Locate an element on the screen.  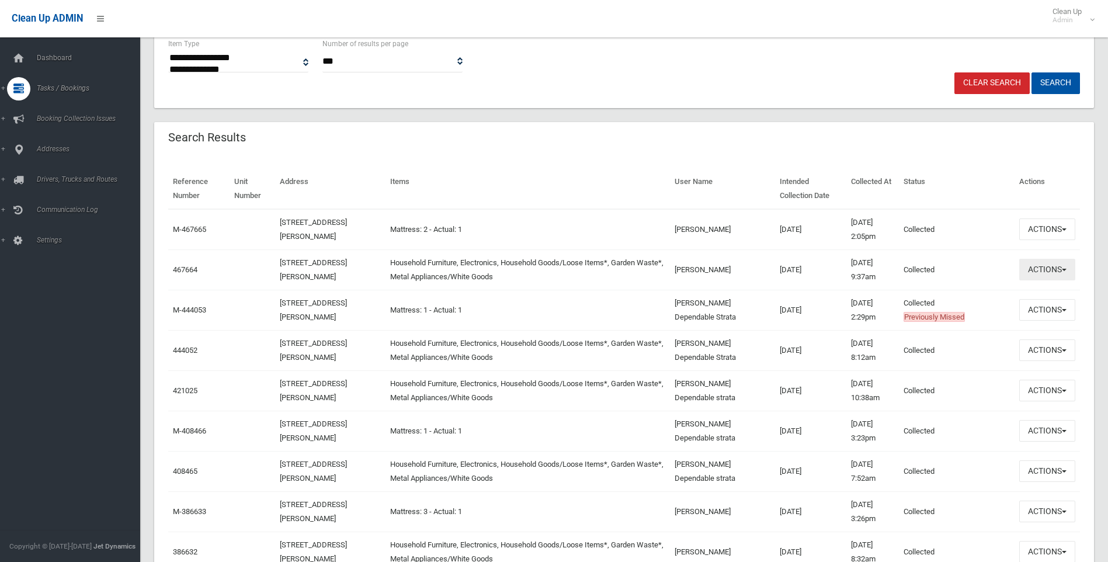
a: M-467665 is located at coordinates (189, 229).